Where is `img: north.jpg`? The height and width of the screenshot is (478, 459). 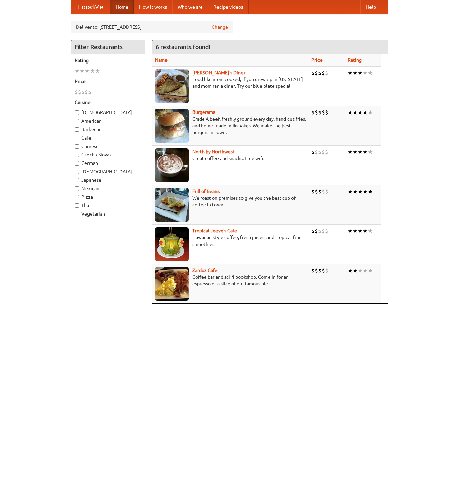 img: north.jpg is located at coordinates (172, 165).